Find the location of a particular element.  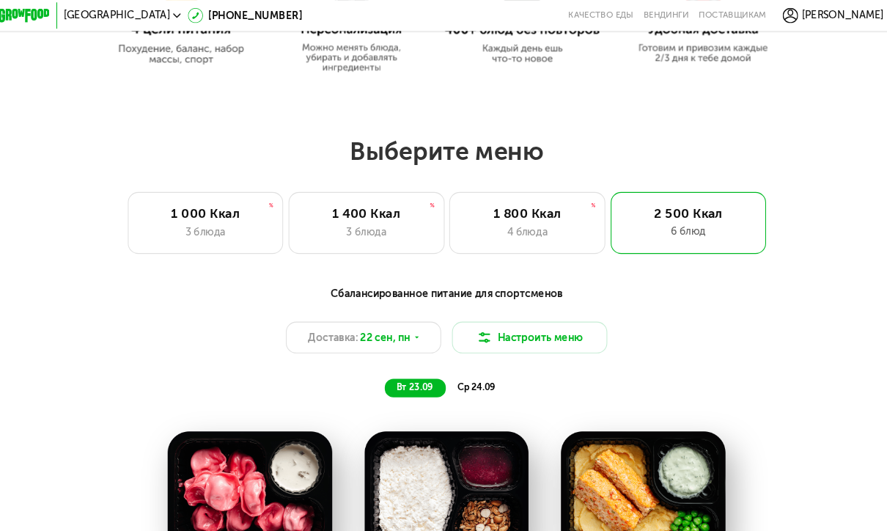

a: Качество еды is located at coordinates (590, 14).